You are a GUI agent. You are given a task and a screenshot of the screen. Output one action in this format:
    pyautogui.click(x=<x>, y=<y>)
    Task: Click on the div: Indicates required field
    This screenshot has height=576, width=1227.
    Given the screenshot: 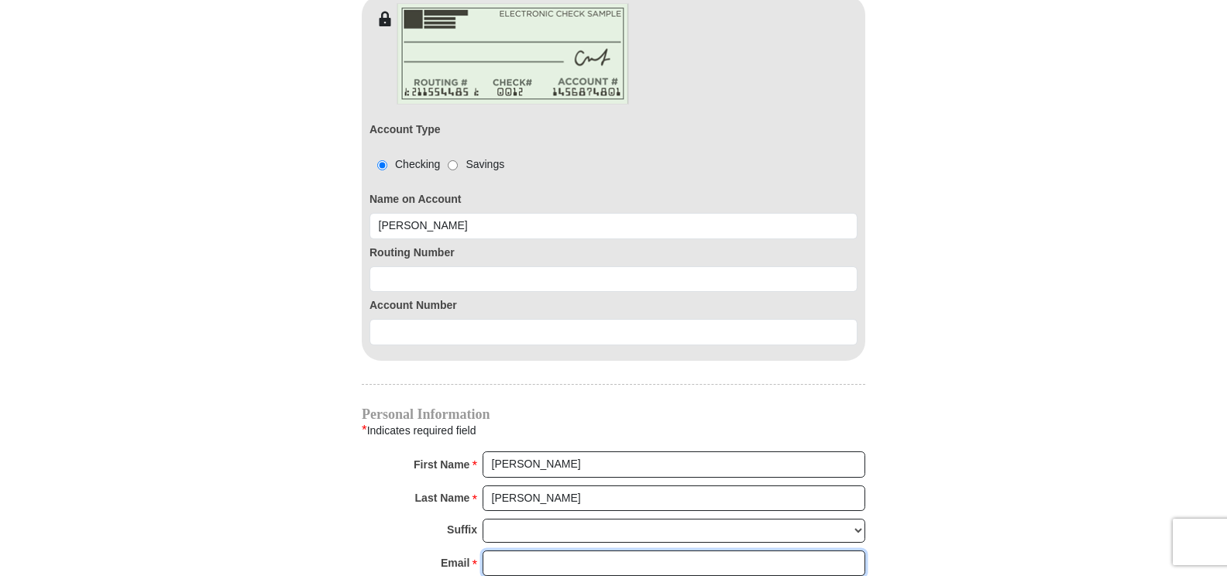 What is the action you would take?
    pyautogui.click(x=613, y=431)
    